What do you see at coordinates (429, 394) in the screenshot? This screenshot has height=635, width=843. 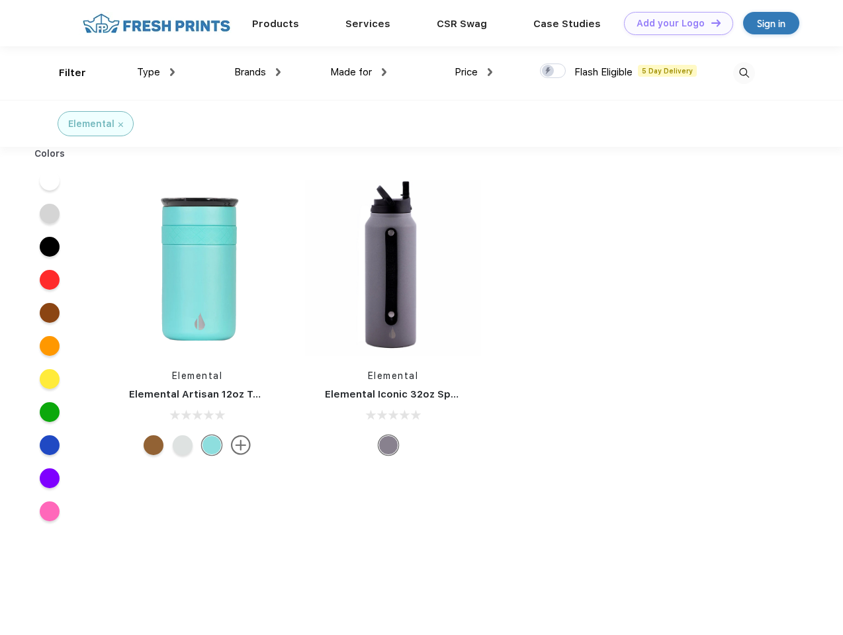 I see `a: Elemental Iconic 32oz Sport Water Bottle` at bounding box center [429, 394].